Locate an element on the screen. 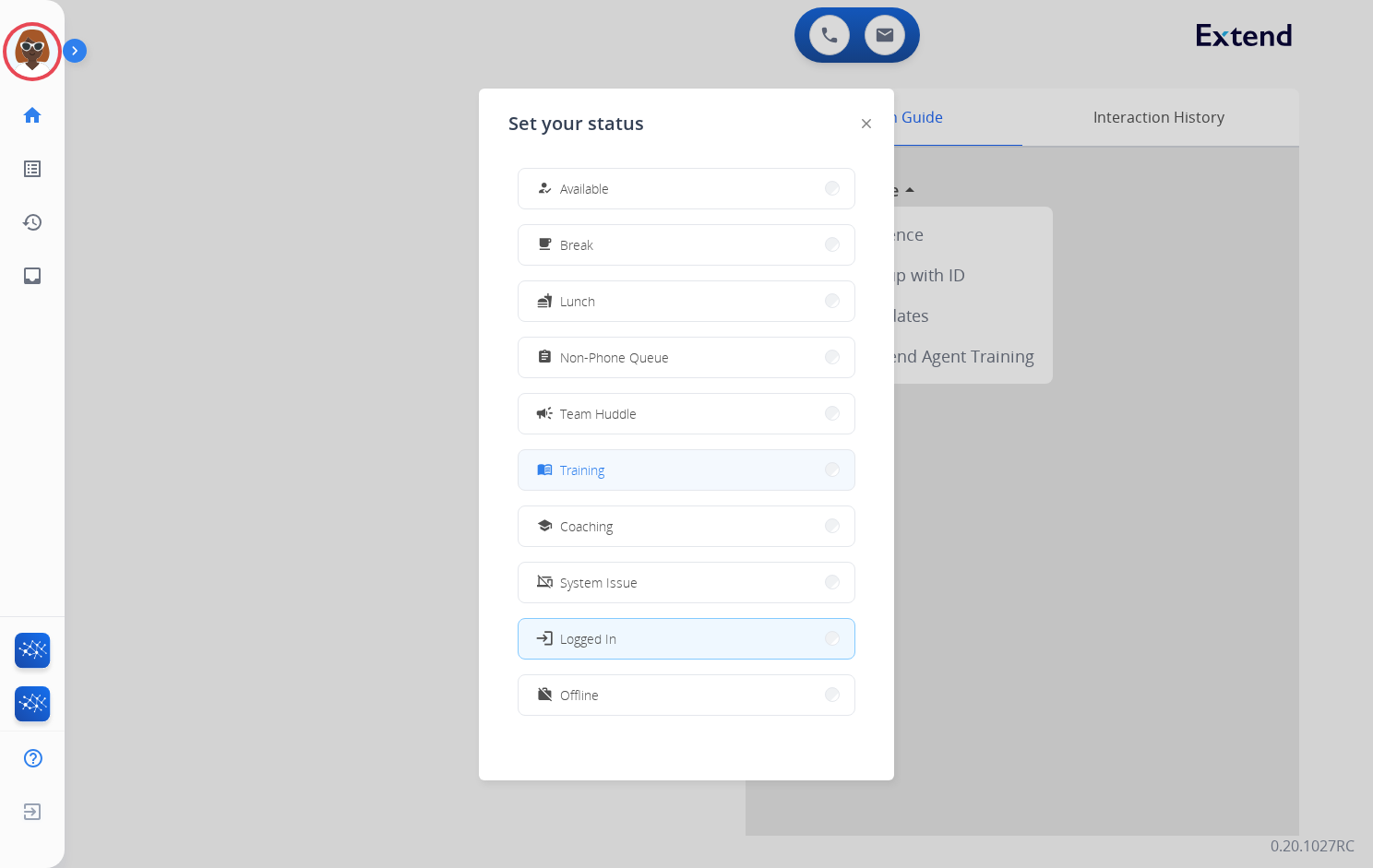  button: System Issue is located at coordinates (686, 582).